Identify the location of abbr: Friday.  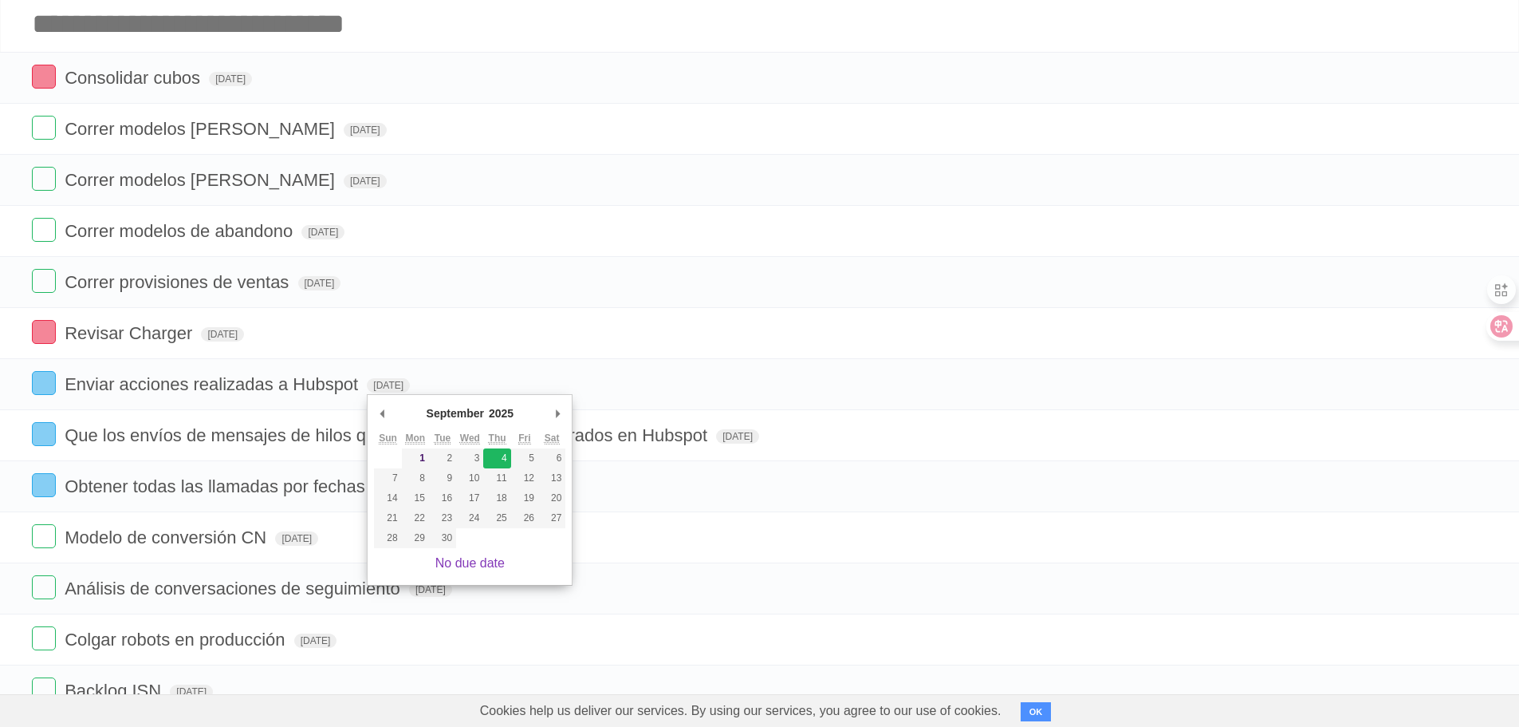
(524, 438).